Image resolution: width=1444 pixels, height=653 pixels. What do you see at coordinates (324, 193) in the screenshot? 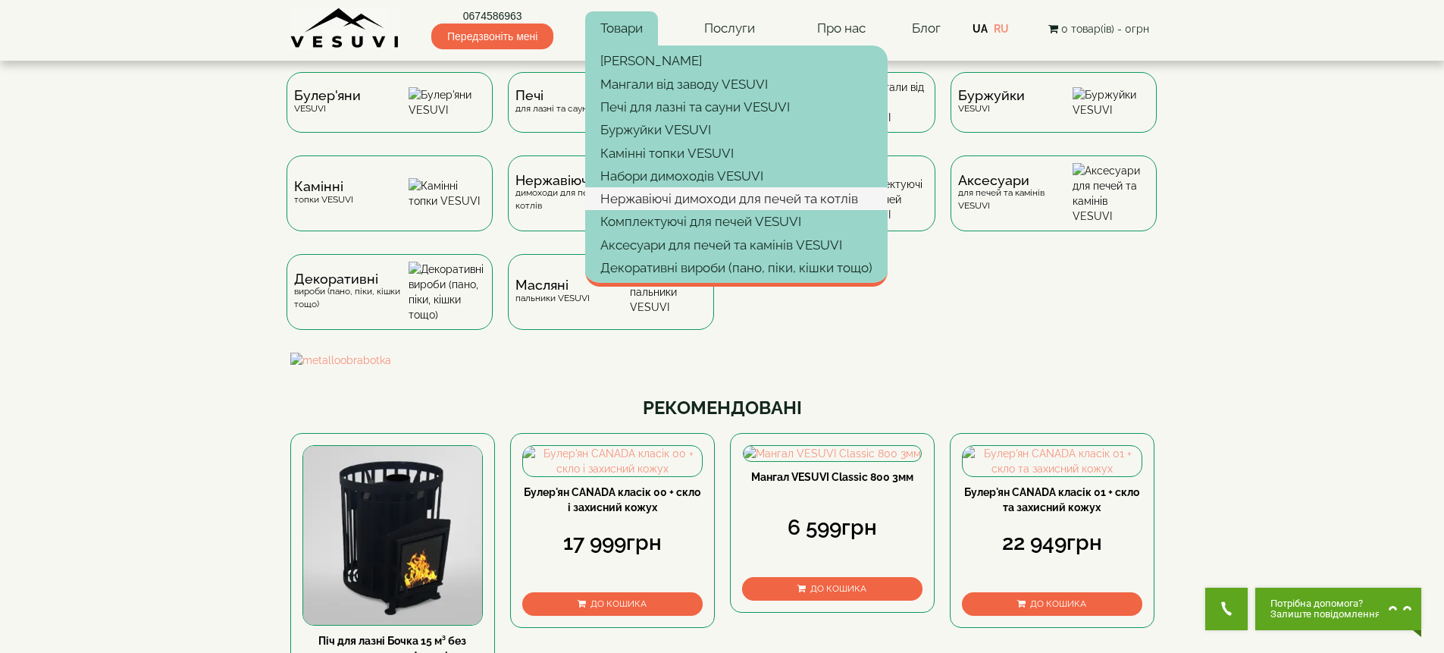
I see `div: топки VESUVI` at bounding box center [324, 193].